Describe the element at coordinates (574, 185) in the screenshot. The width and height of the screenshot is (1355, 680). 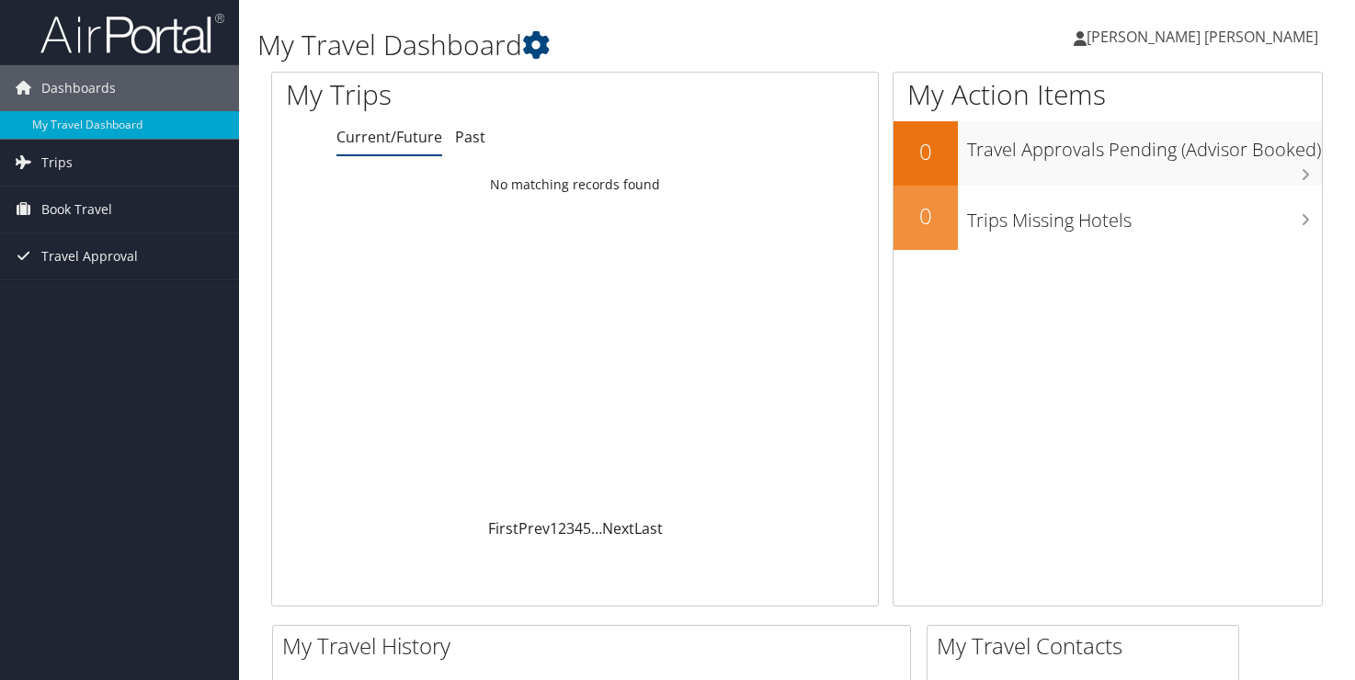
I see `td: No matching records found` at that location.